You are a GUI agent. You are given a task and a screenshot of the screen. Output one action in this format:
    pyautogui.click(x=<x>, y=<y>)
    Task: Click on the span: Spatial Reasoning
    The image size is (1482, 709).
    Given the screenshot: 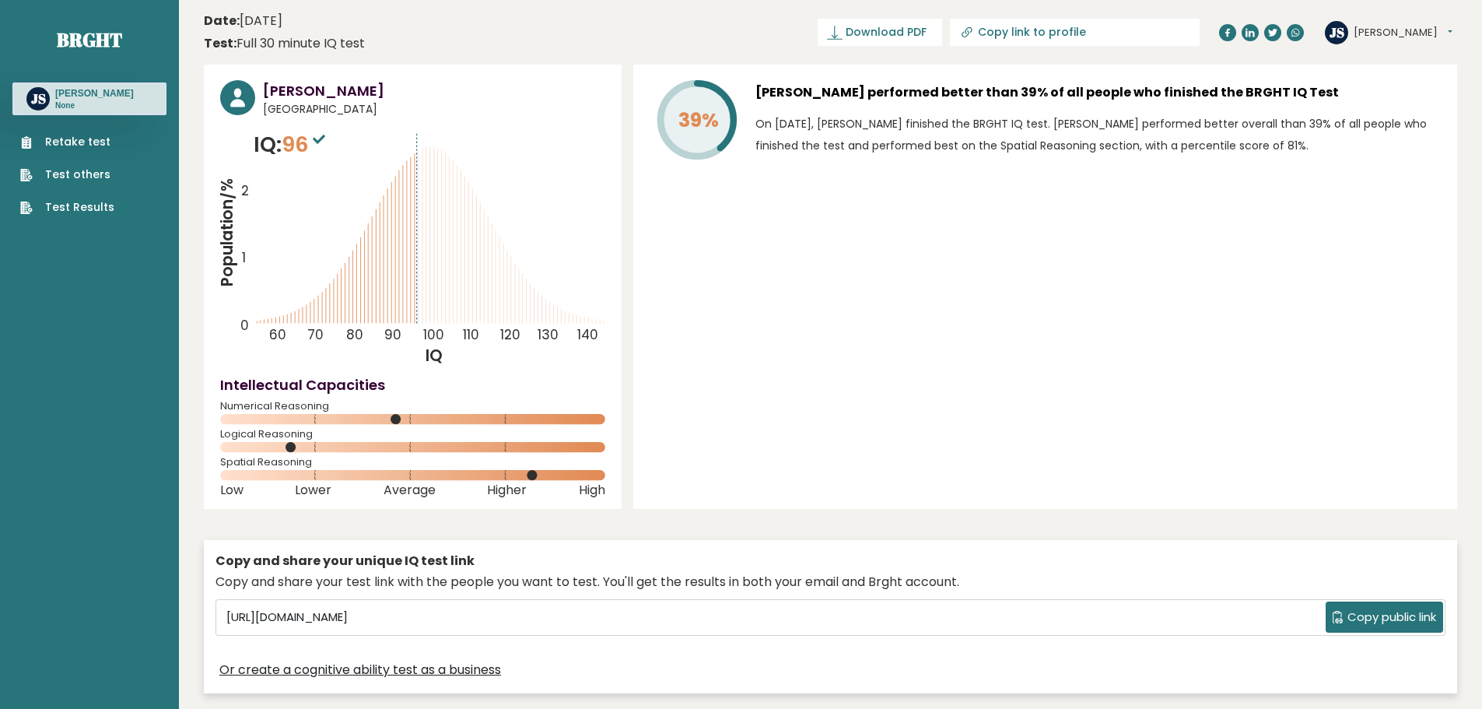 What is the action you would take?
    pyautogui.click(x=412, y=462)
    